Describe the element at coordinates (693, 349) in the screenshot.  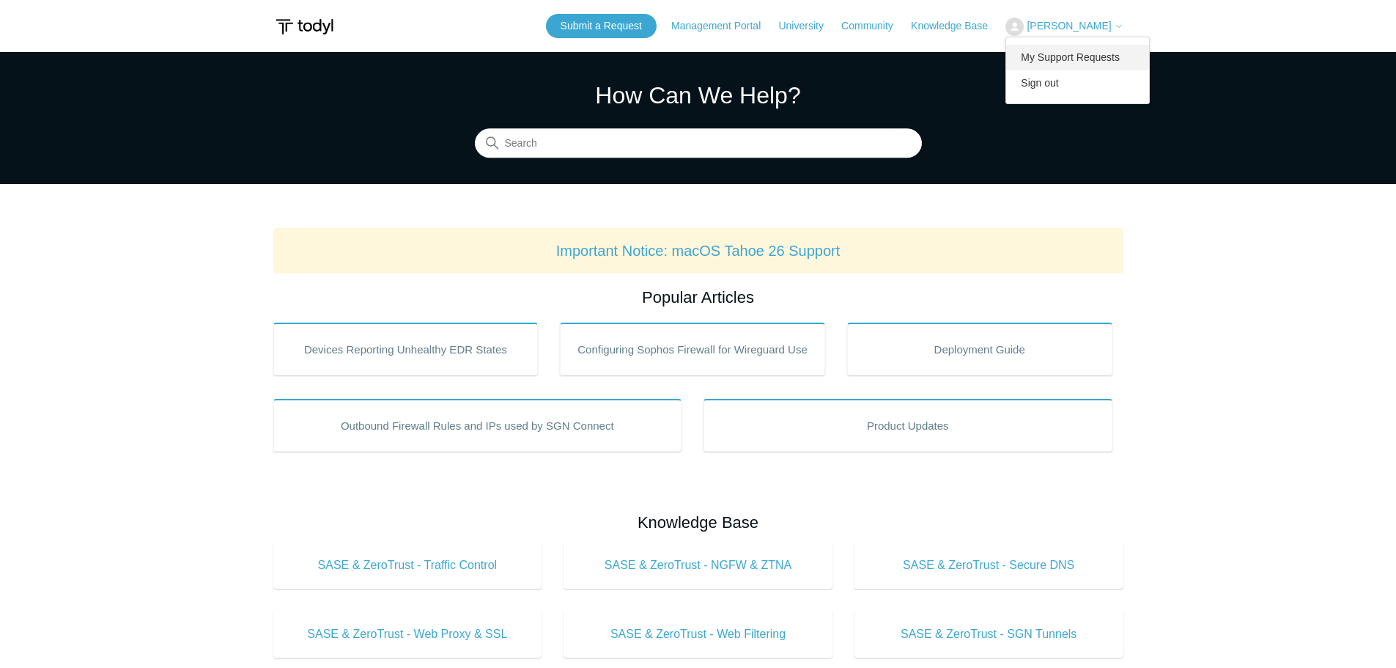
I see `a: Configuring Sophos Firewall for Wireguard Use` at that location.